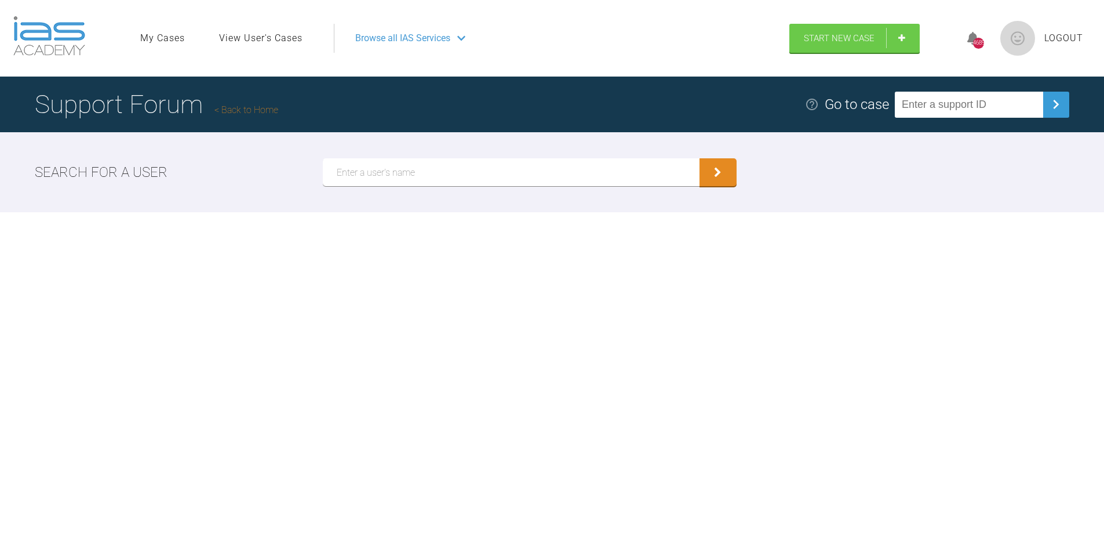 This screenshot has width=1104, height=533. I want to click on a: Start New Case, so click(854, 38).